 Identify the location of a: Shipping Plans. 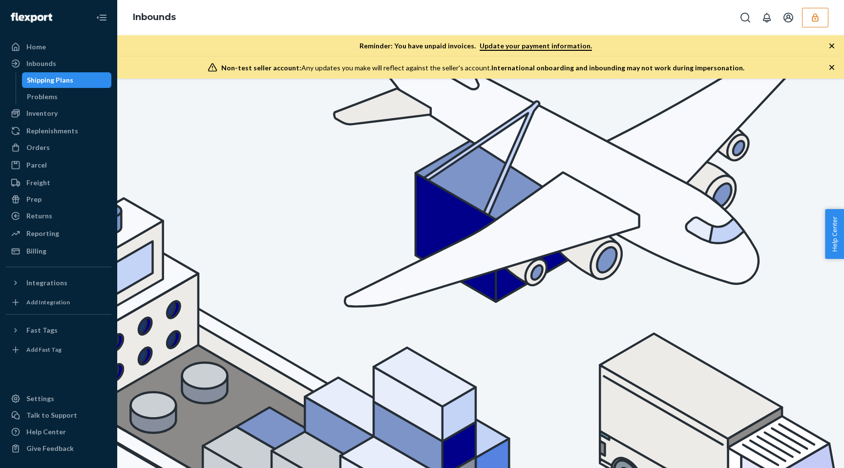
(67, 80).